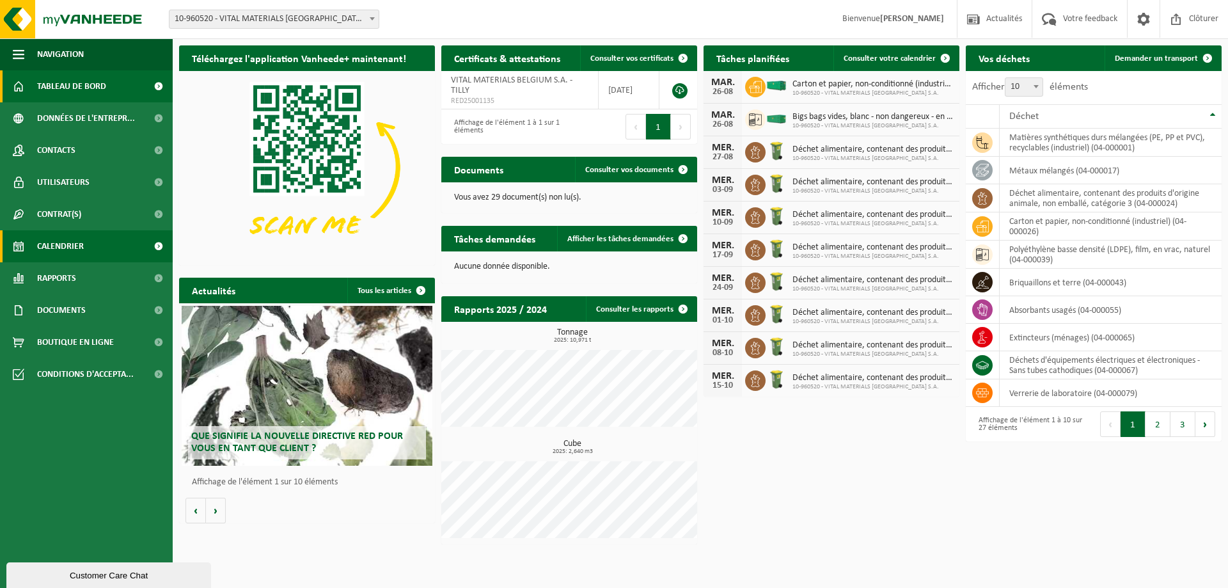  I want to click on img: HK-XR-30-GN-00, so click(776, 86).